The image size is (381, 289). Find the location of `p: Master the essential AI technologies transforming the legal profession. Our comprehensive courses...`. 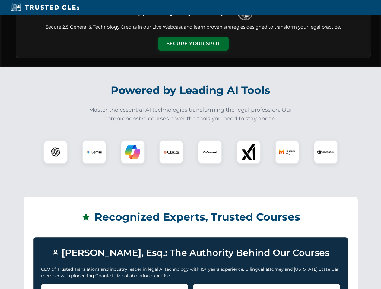

p: Master the essential AI technologies transforming the legal profession. Our comprehensive courses... is located at coordinates (191, 115).